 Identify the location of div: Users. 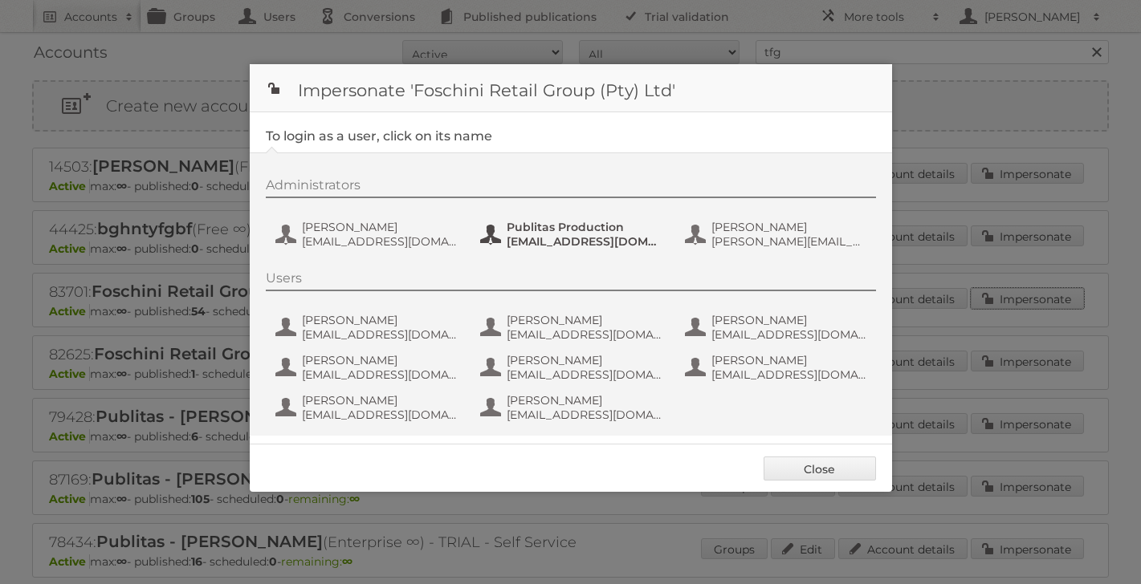
(571, 281).